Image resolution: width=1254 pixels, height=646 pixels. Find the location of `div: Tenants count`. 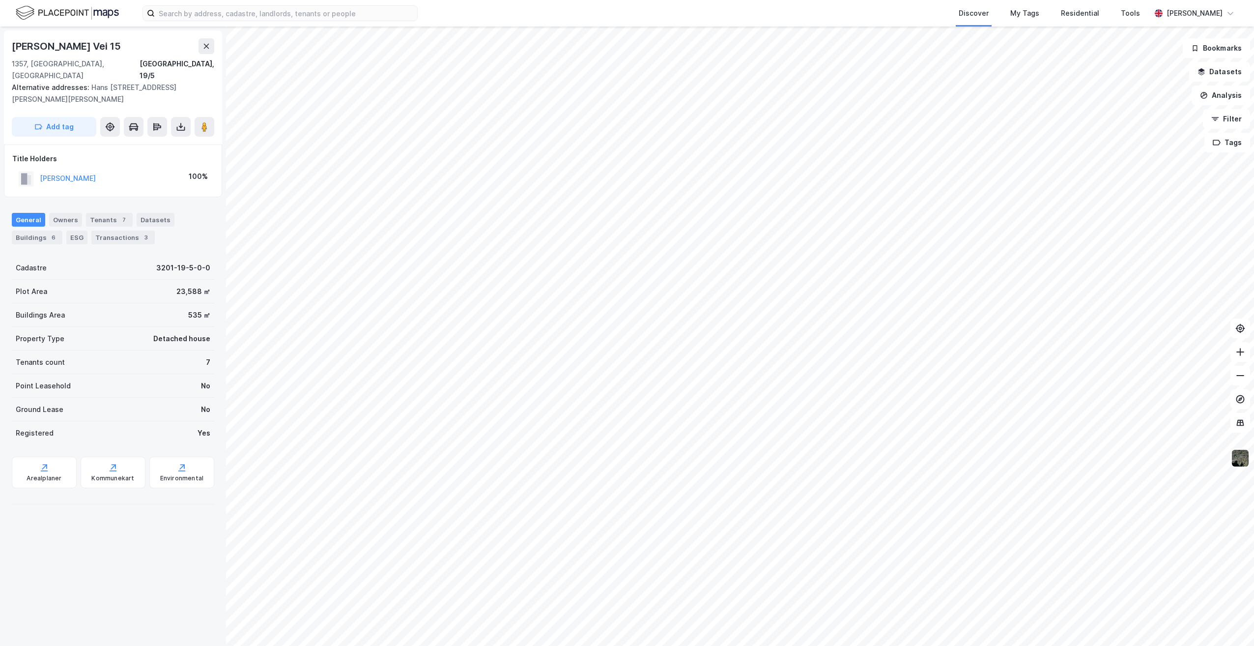

div: Tenants count is located at coordinates (40, 362).